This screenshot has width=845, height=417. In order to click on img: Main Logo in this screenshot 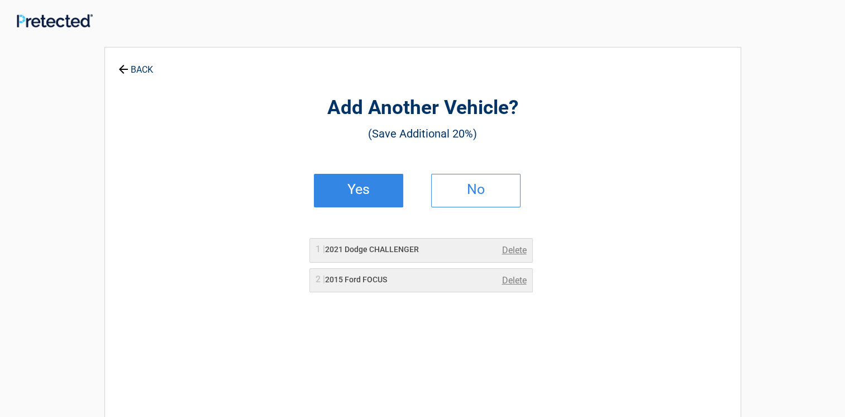, I will do `click(55, 21)`.